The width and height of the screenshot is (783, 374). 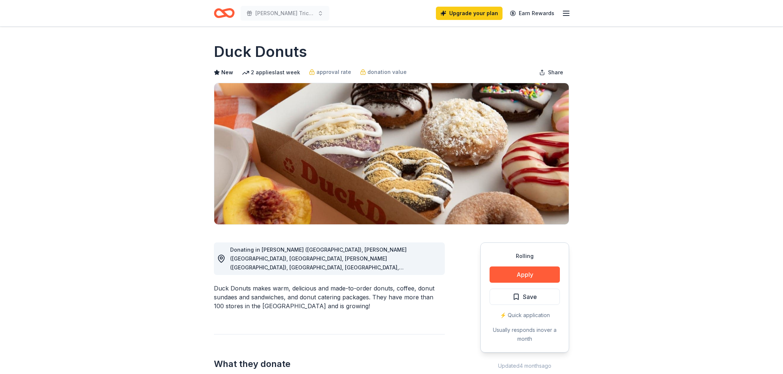 I want to click on button: Apply, so click(x=524, y=275).